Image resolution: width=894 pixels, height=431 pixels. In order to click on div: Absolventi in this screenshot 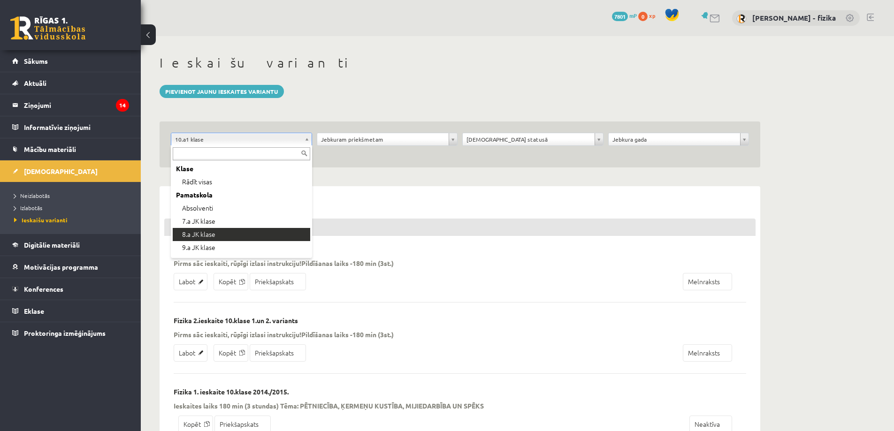, I will do `click(241, 208)`.